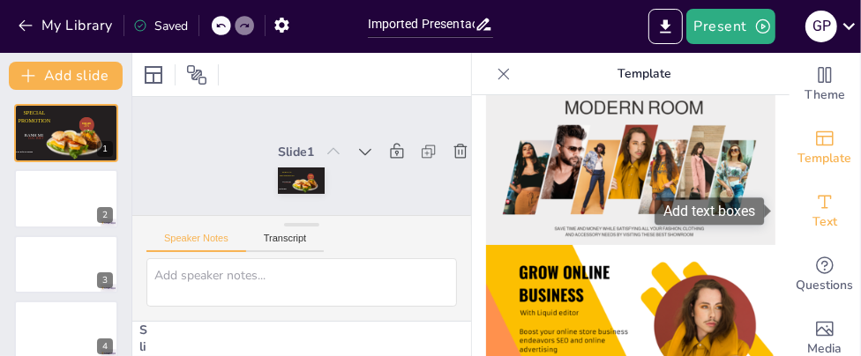 The width and height of the screenshot is (861, 356). I want to click on div: Add ready made slides, so click(825, 148).